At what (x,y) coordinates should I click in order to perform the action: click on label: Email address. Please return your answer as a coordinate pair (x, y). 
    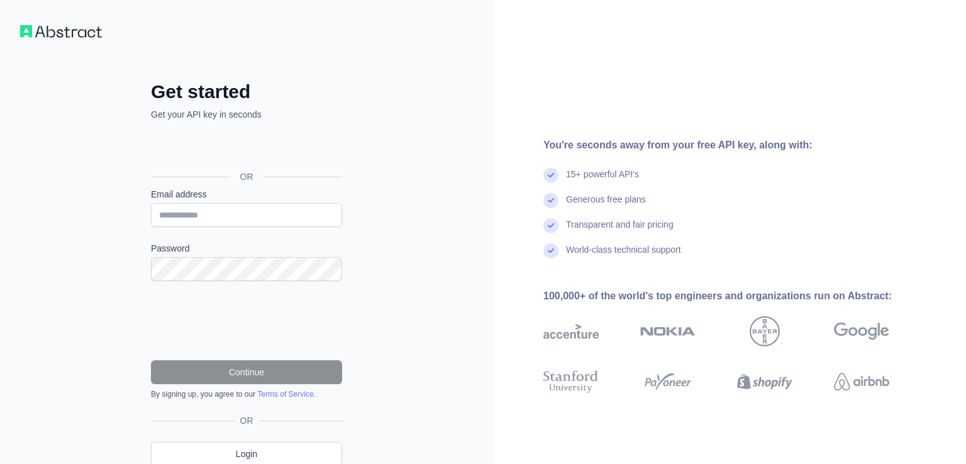
    Looking at the image, I should click on (247, 194).